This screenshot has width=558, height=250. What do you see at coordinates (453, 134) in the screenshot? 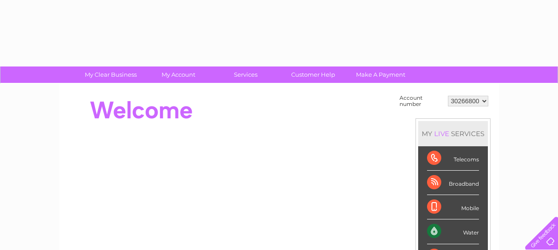
I see `div: MY SERVICES` at bounding box center [453, 134].